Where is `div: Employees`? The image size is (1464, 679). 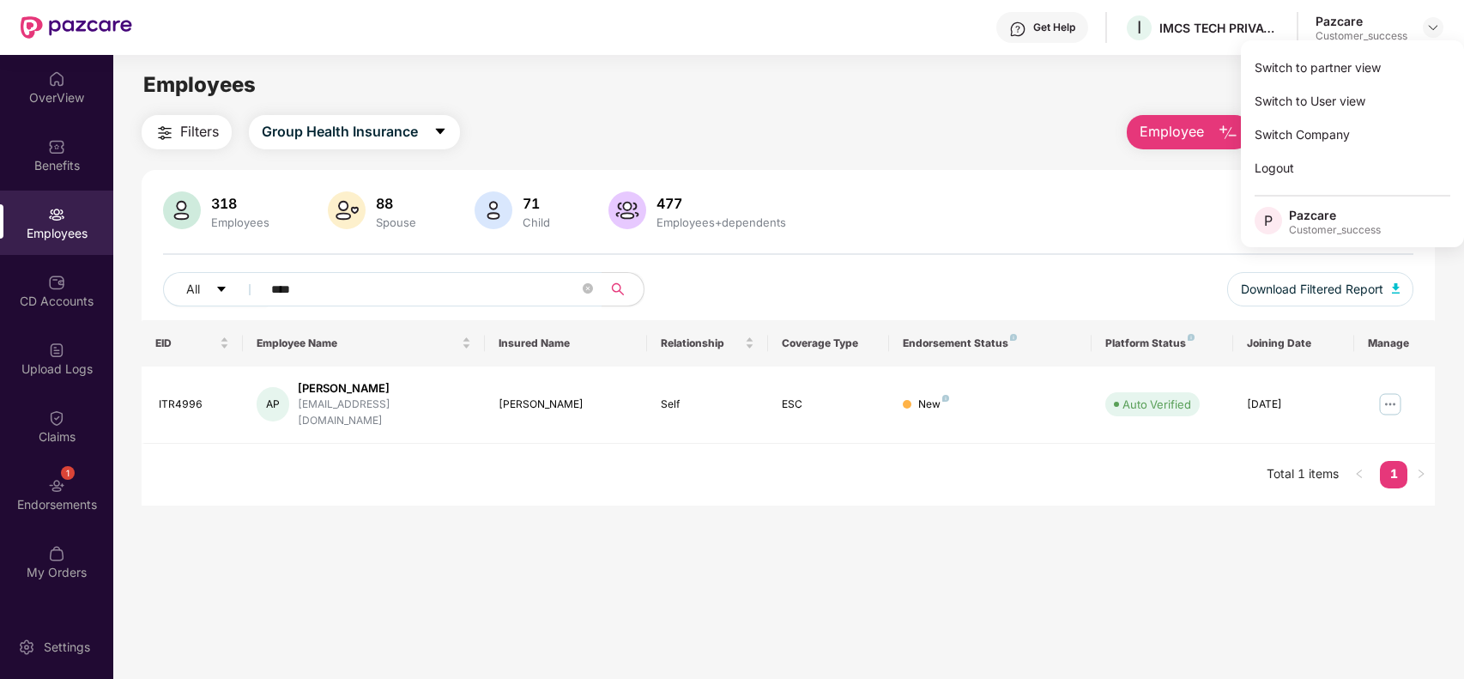
div: Employees is located at coordinates (240, 222).